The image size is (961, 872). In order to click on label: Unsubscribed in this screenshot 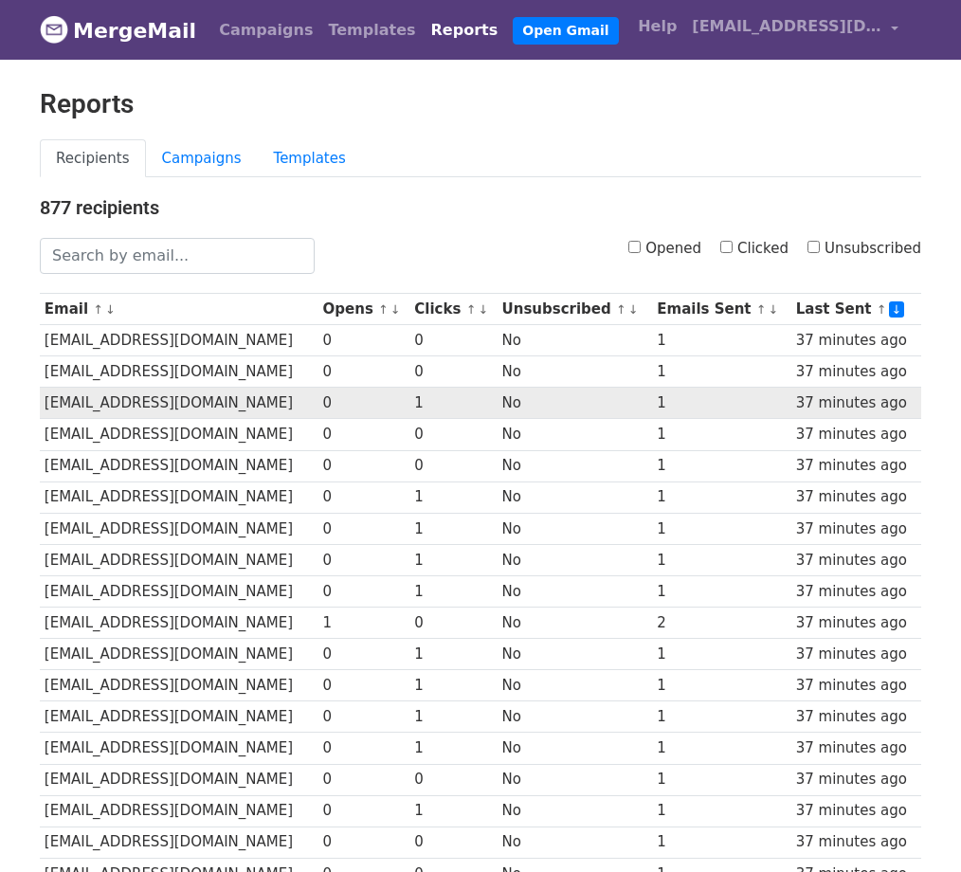, I will do `click(865, 248)`.